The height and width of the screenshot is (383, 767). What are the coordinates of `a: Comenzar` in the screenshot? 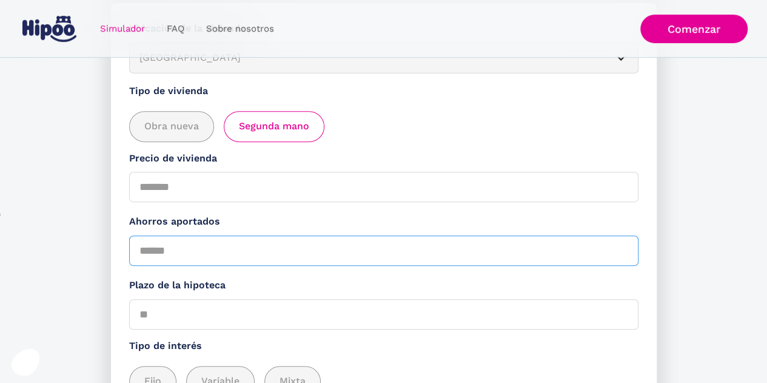 It's located at (694, 29).